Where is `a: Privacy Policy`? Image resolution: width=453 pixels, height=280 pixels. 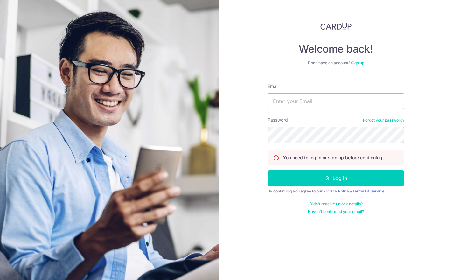
a: Privacy Policy is located at coordinates (336, 191).